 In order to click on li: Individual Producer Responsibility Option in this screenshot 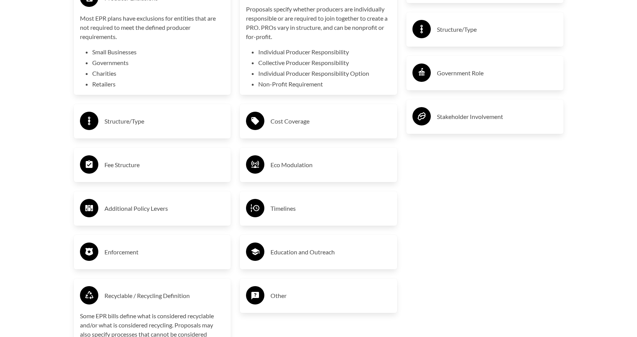, I will do `click(324, 73)`.